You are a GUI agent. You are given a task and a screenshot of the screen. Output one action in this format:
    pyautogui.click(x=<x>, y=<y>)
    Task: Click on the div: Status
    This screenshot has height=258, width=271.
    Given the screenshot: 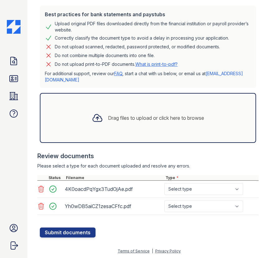 What is the action you would take?
    pyautogui.click(x=56, y=178)
    